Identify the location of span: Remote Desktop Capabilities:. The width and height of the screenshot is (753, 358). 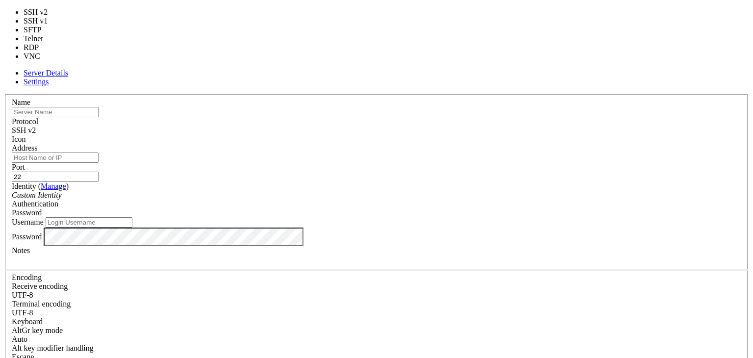
(63, 116).